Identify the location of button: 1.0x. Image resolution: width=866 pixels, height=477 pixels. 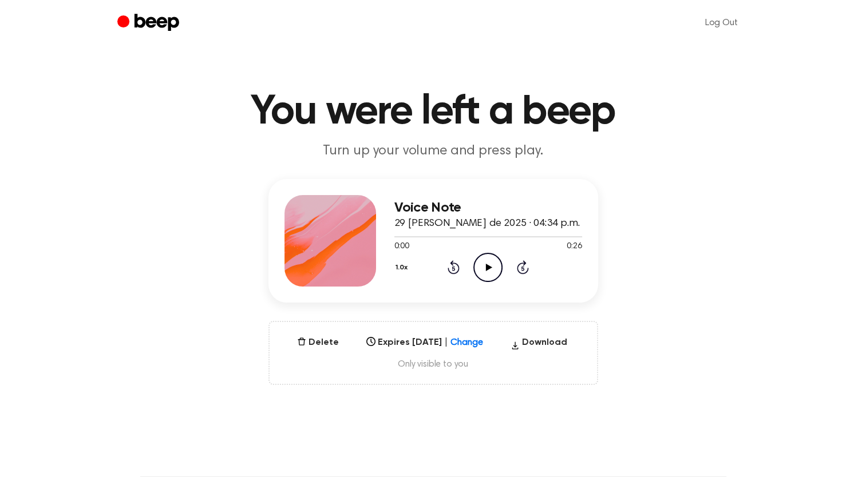
(403, 268).